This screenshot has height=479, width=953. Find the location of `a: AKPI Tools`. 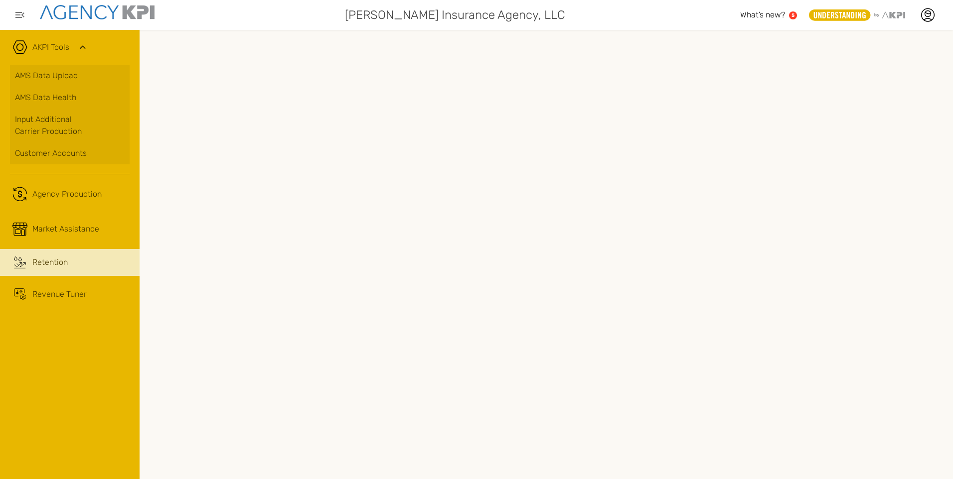

a: AKPI Tools is located at coordinates (51, 47).